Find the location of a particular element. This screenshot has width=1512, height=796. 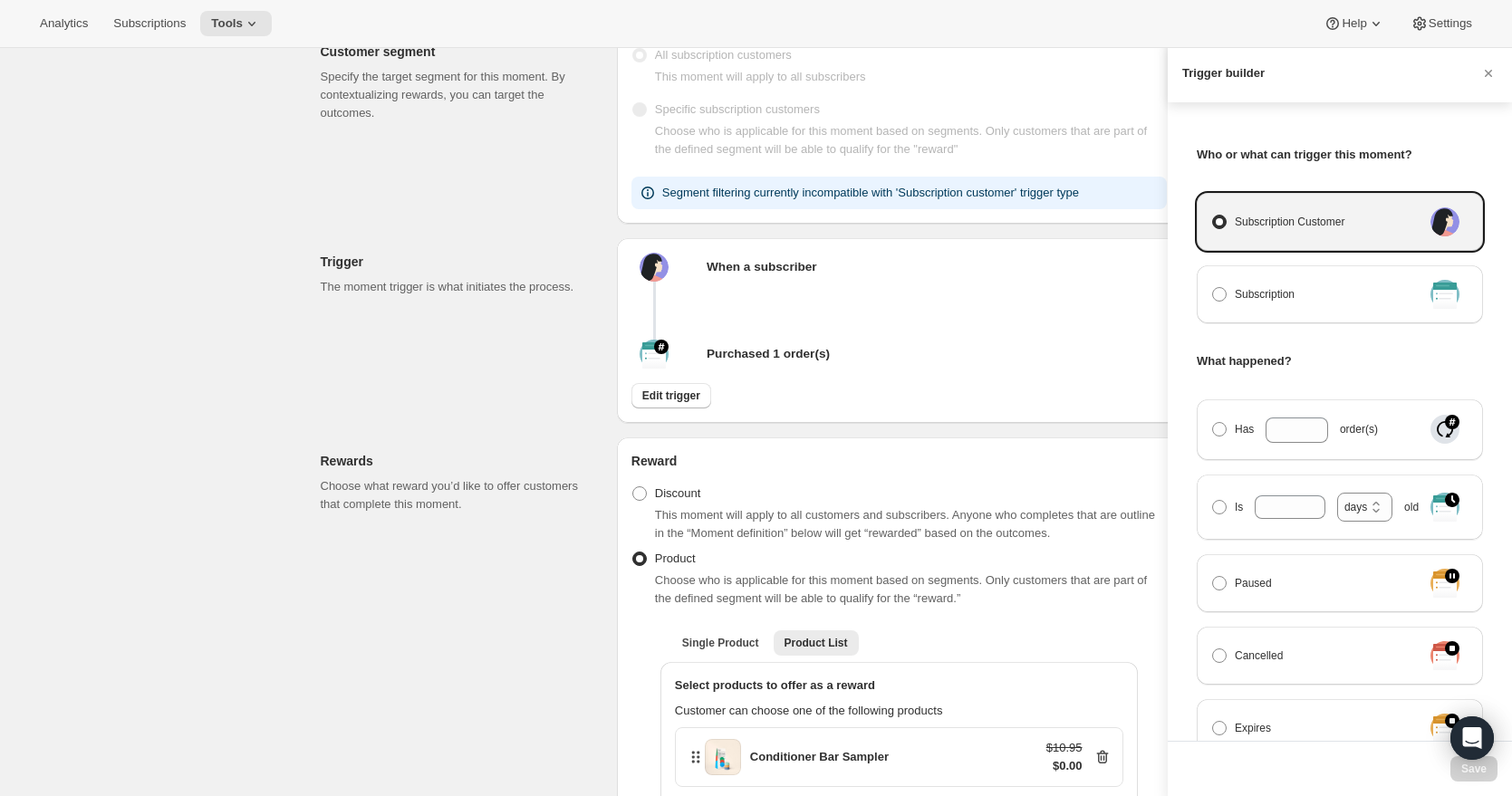

span: Paused is located at coordinates (1253, 583).